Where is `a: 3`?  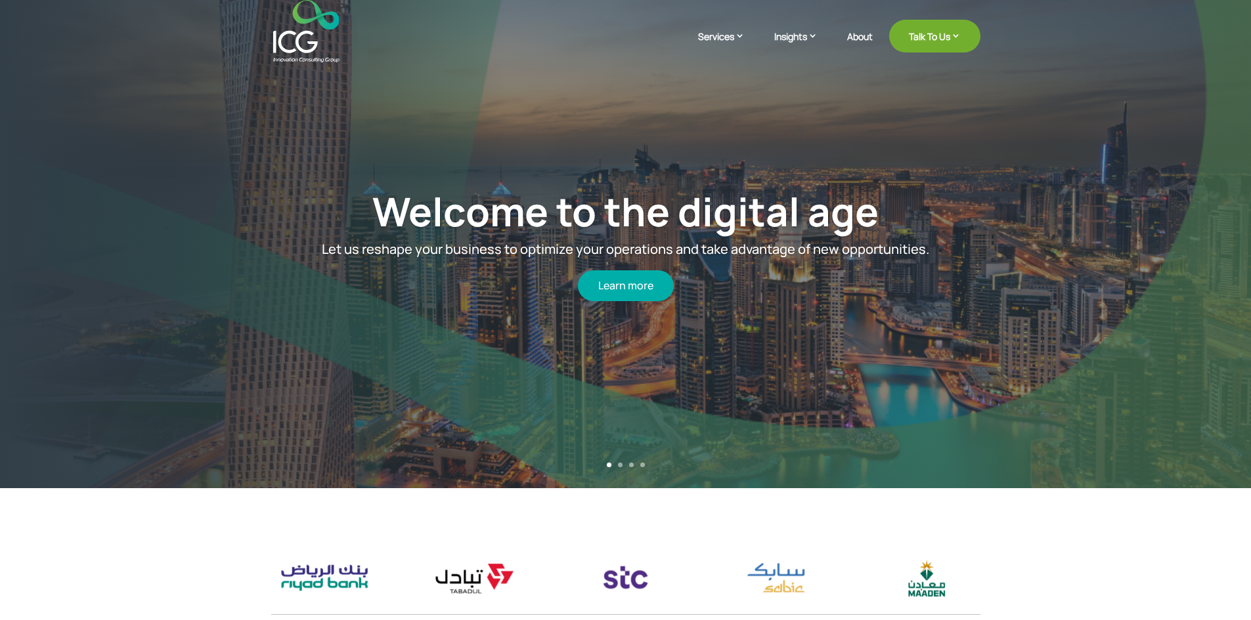
a: 3 is located at coordinates (631, 465).